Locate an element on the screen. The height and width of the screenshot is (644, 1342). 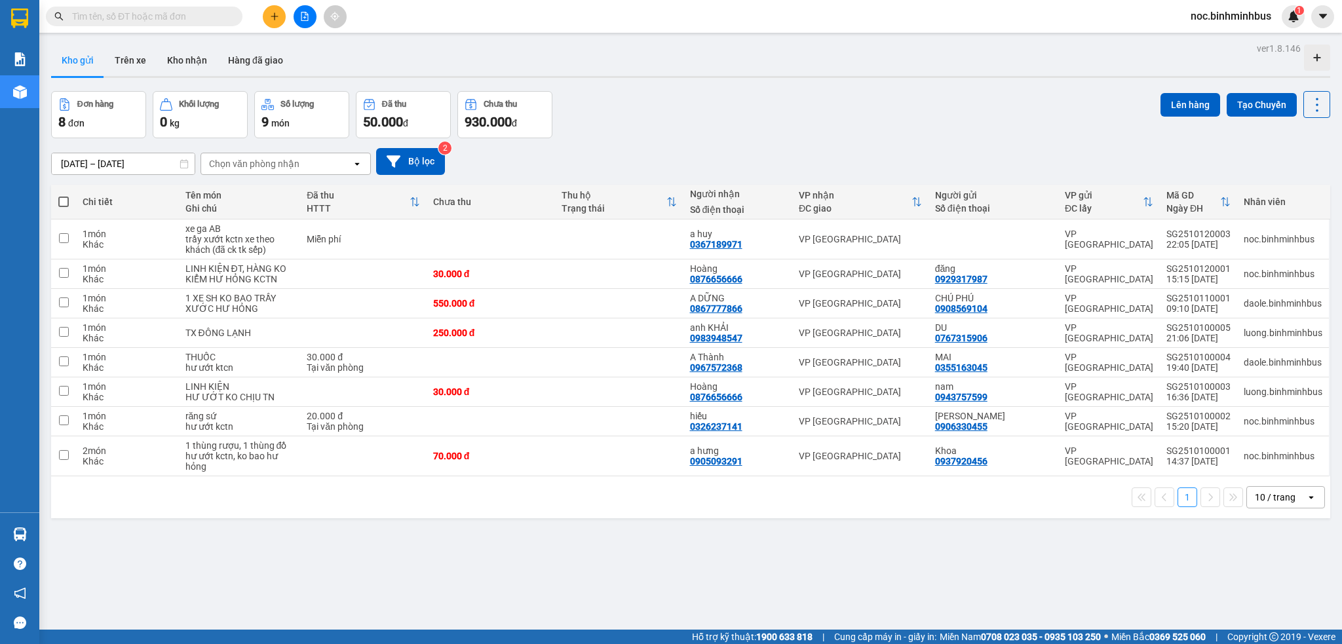
div: SG2510100004 is located at coordinates (1198, 357).